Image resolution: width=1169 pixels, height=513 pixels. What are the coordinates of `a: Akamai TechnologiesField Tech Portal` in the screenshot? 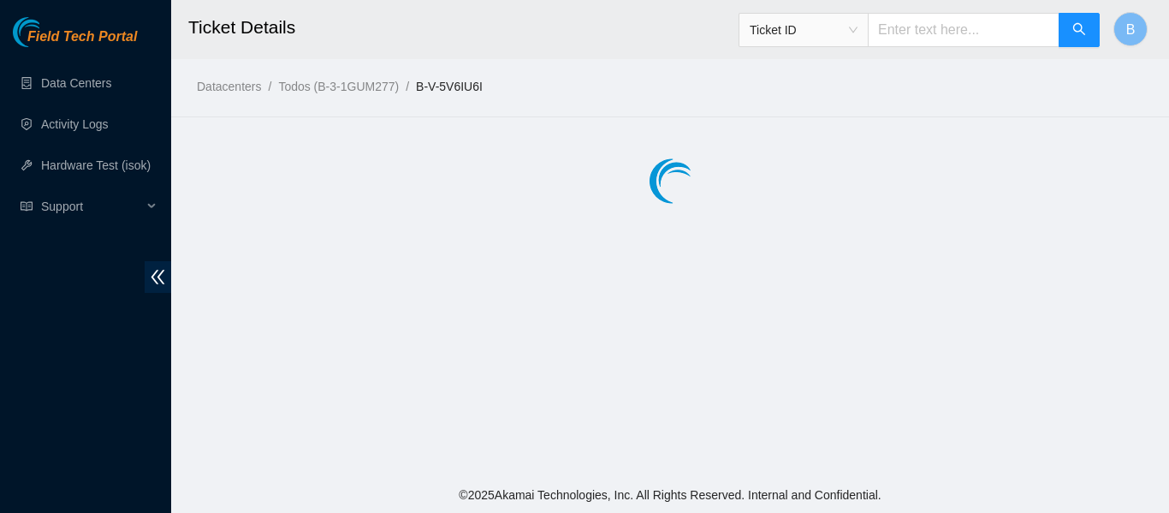 It's located at (74, 42).